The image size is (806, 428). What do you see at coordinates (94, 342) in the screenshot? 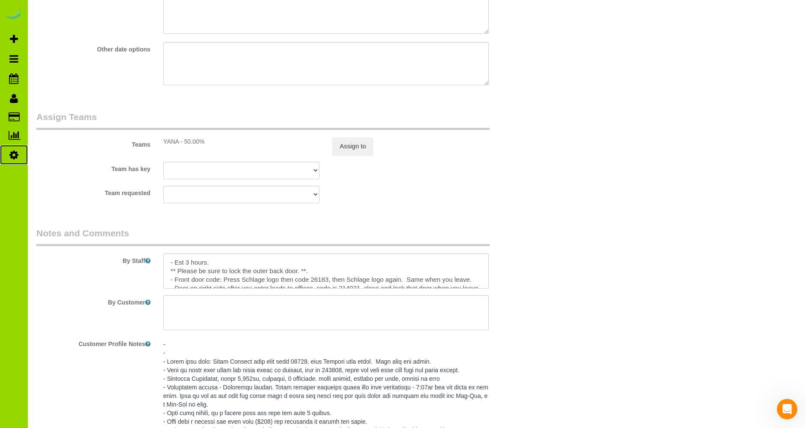
I see `label: Customer Profile Notes` at bounding box center [94, 342].